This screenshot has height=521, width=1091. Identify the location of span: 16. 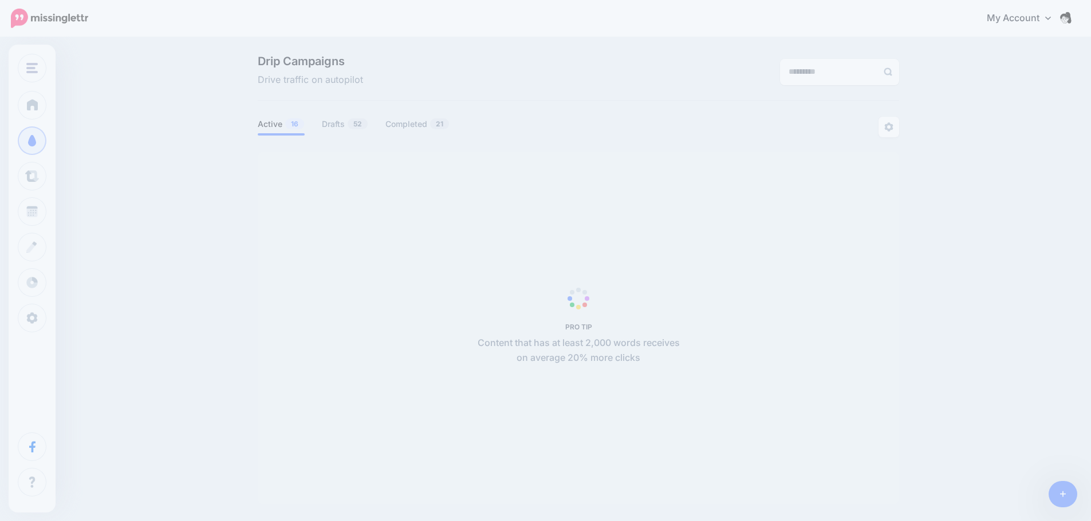
(294, 124).